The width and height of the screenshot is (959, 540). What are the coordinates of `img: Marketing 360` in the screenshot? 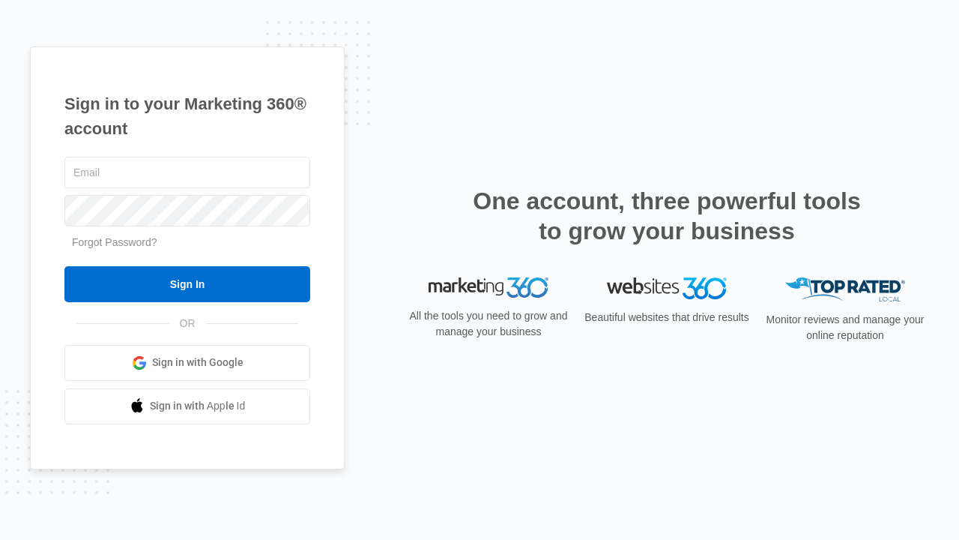 It's located at (489, 288).